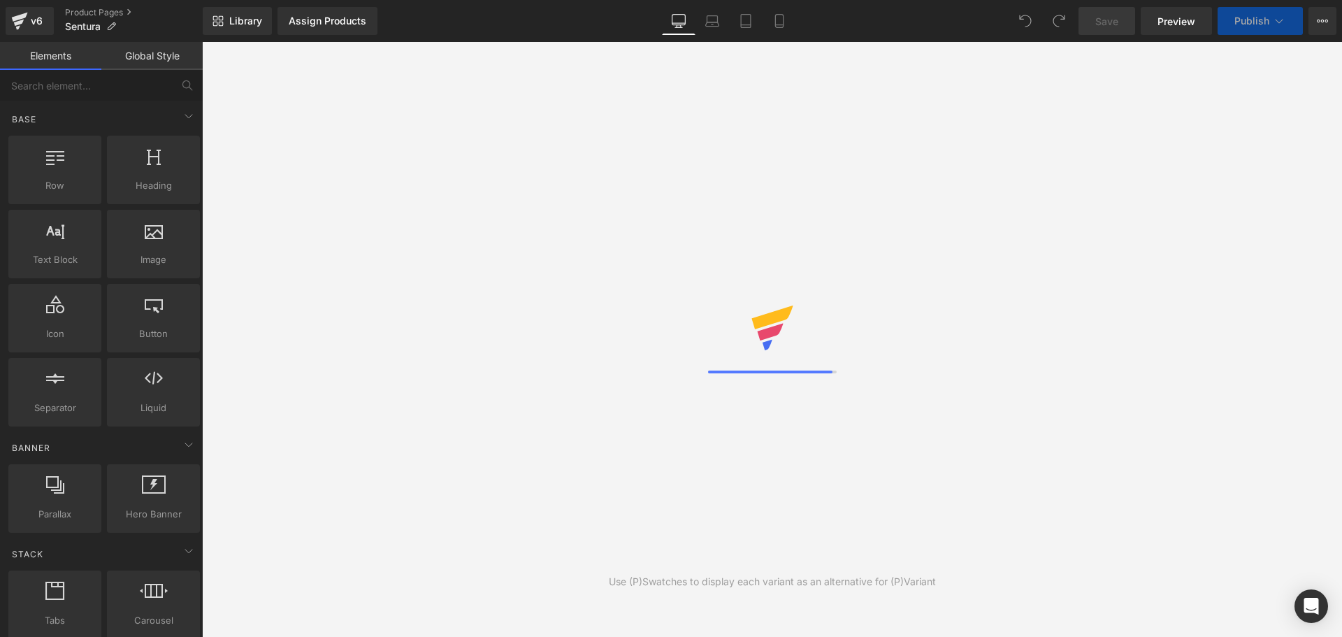 This screenshot has height=637, width=1342. What do you see at coordinates (1323, 21) in the screenshot?
I see `button: More` at bounding box center [1323, 21].